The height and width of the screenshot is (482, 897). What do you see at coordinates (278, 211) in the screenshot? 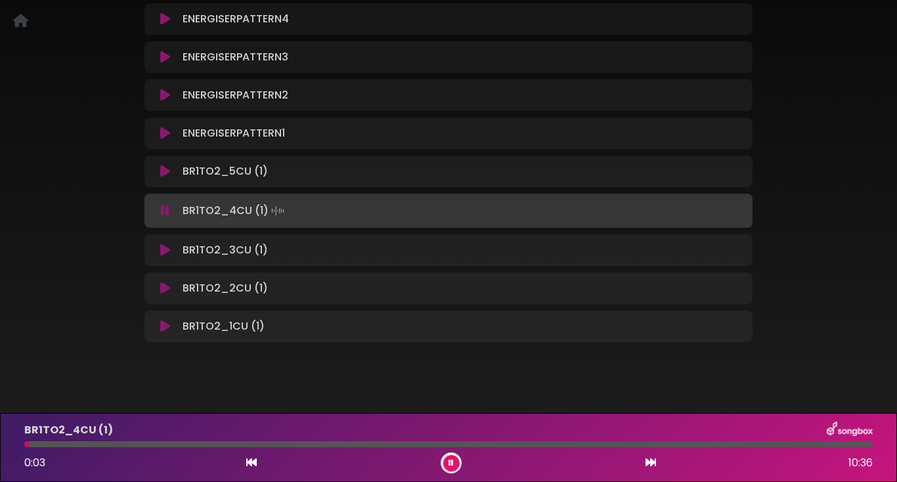
I see `img: waveform4.gif` at bounding box center [278, 211].